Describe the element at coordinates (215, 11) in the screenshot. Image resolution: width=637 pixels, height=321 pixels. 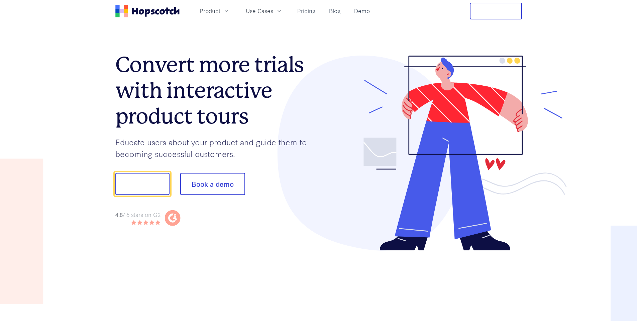
I see `button: Product` at that location.